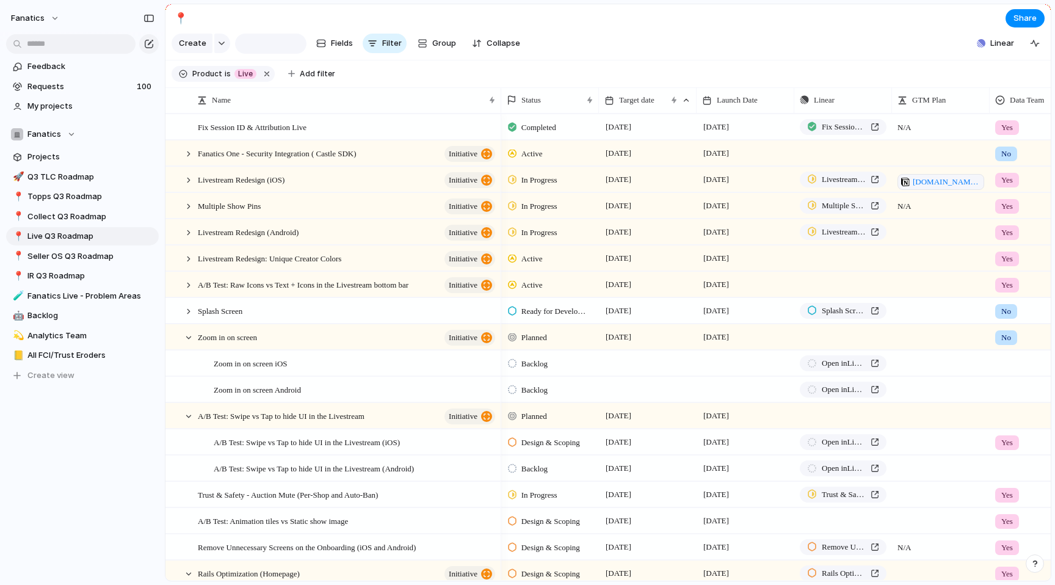 The width and height of the screenshot is (1055, 585). Describe the element at coordinates (250, 363) in the screenshot. I see `span: Zoom in on screen iOS` at that location.